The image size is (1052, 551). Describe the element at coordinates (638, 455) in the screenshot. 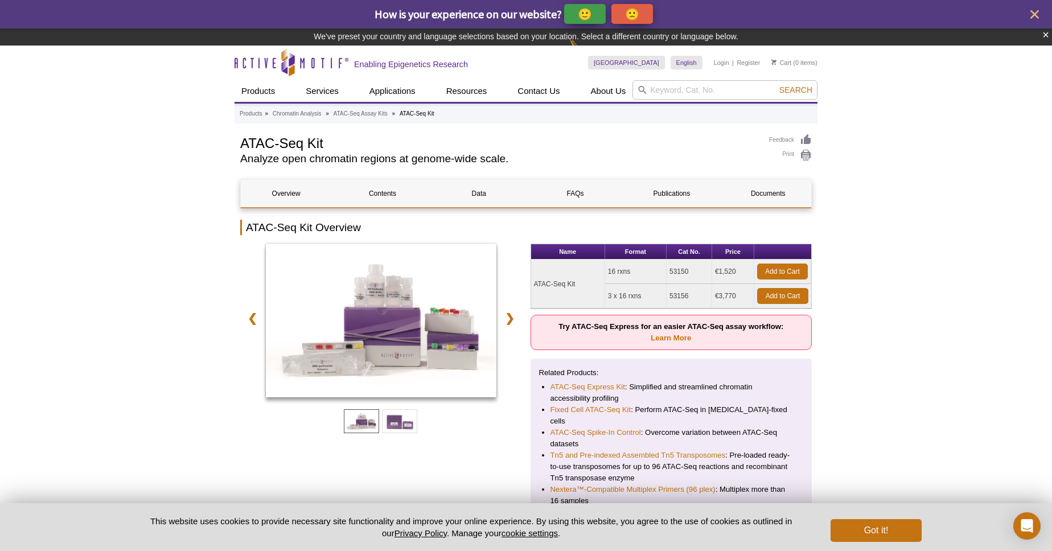

I see `a: Tn5 and Pre-indexed Assembled Tn5 Transposomes` at that location.